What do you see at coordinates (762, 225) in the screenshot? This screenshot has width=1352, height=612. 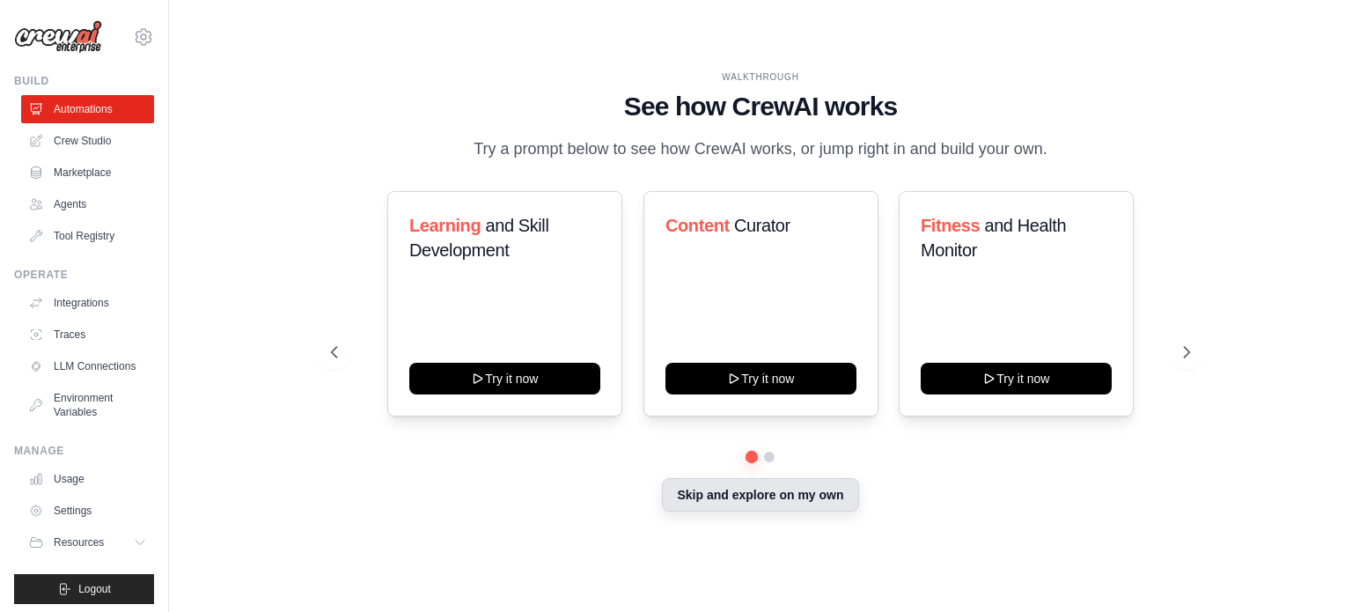 I see `span: Curator` at bounding box center [762, 225].